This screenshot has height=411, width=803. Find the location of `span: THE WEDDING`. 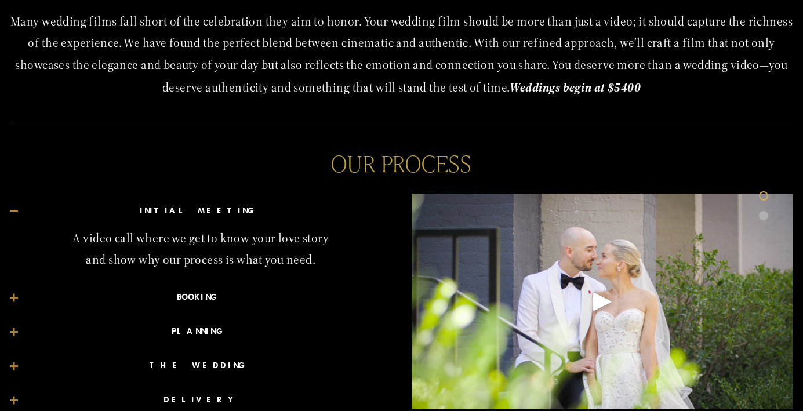

span: THE WEDDING is located at coordinates (205, 366).